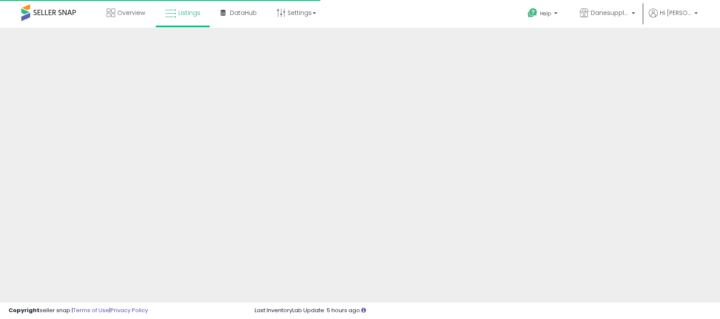 The width and height of the screenshot is (720, 319). What do you see at coordinates (78, 310) in the screenshot?
I see `div: seller snap | |` at bounding box center [78, 310].